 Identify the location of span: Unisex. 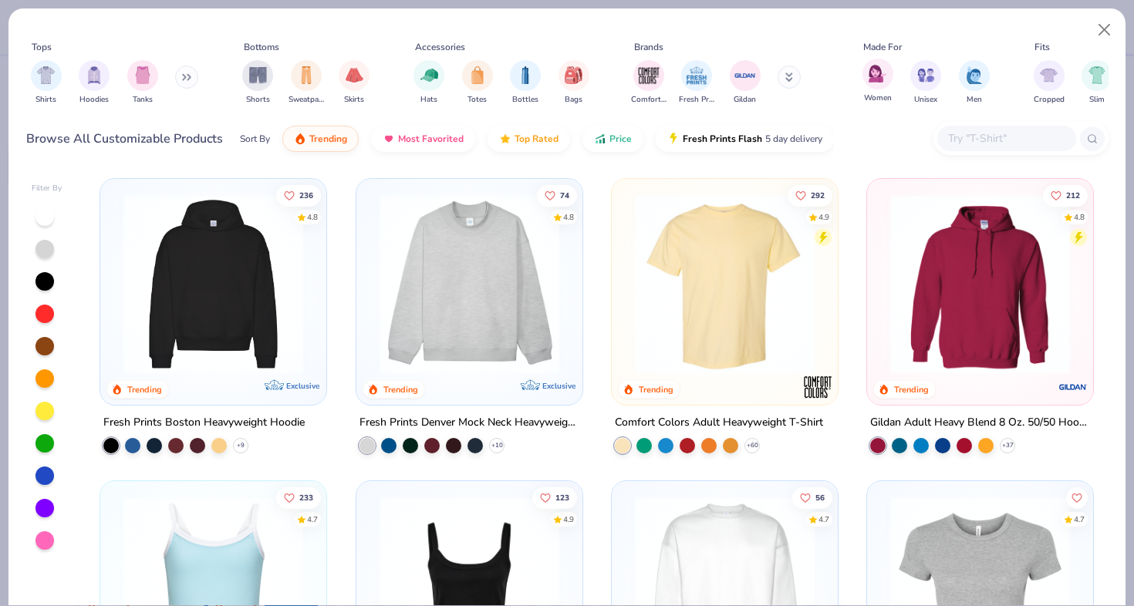
(926, 100).